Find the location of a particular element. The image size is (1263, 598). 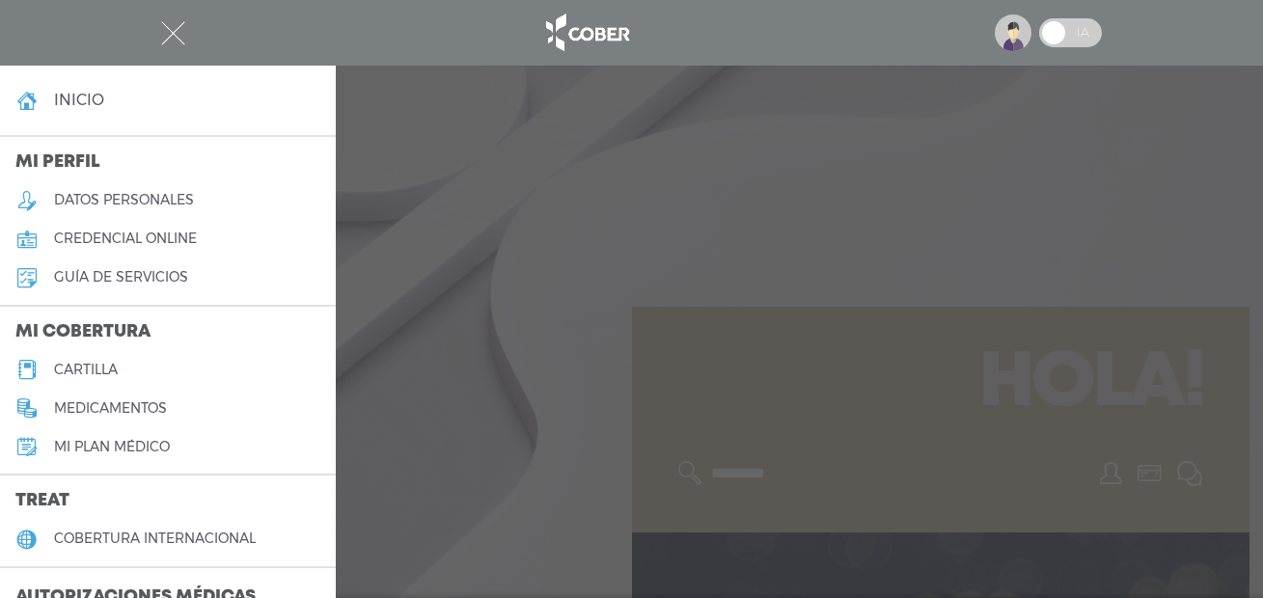

h5: datos personales is located at coordinates (124, 200).